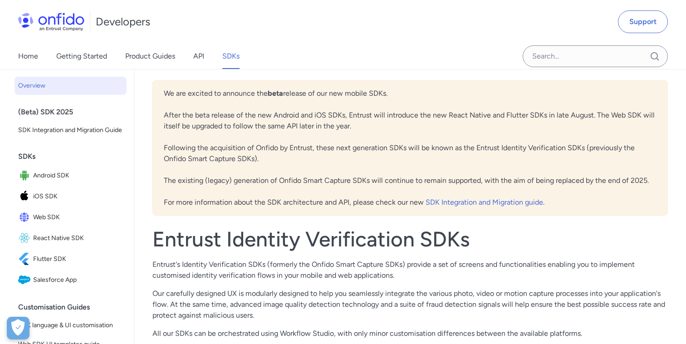 This screenshot has height=344, width=686. I want to click on span: Android SDK, so click(78, 175).